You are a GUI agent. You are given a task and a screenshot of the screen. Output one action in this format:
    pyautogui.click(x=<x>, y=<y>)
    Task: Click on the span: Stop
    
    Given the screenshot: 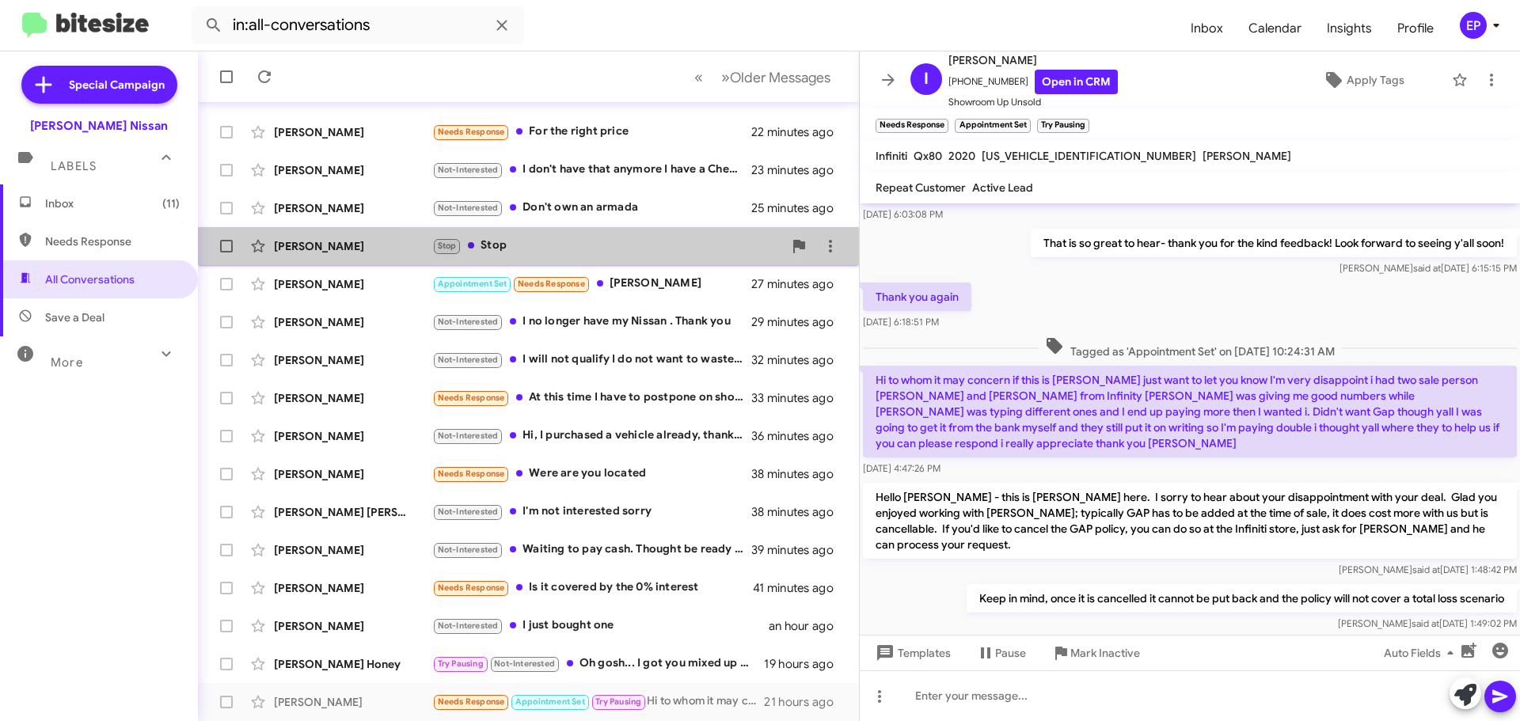 What is the action you would take?
    pyautogui.click(x=447, y=245)
    